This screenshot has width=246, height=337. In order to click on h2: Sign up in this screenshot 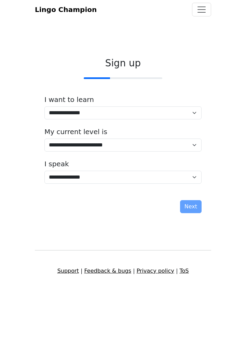, I will do `click(123, 63)`.